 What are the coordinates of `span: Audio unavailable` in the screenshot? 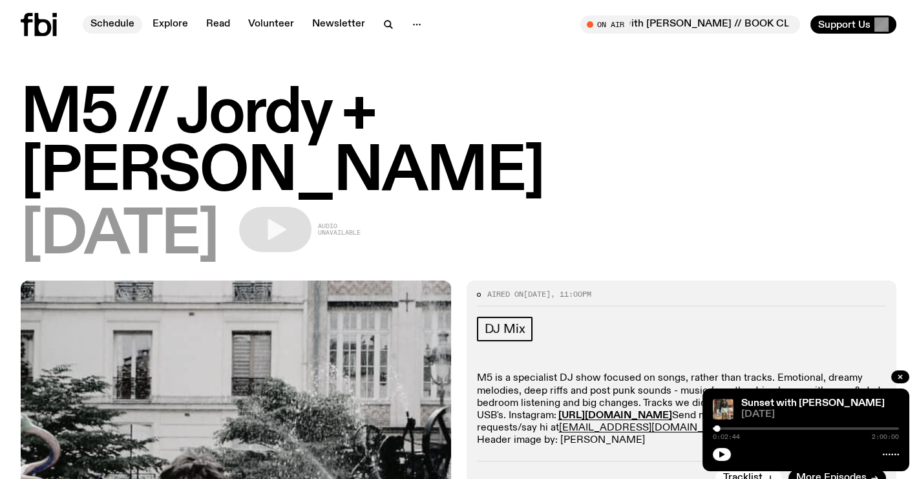 It's located at (339, 230).